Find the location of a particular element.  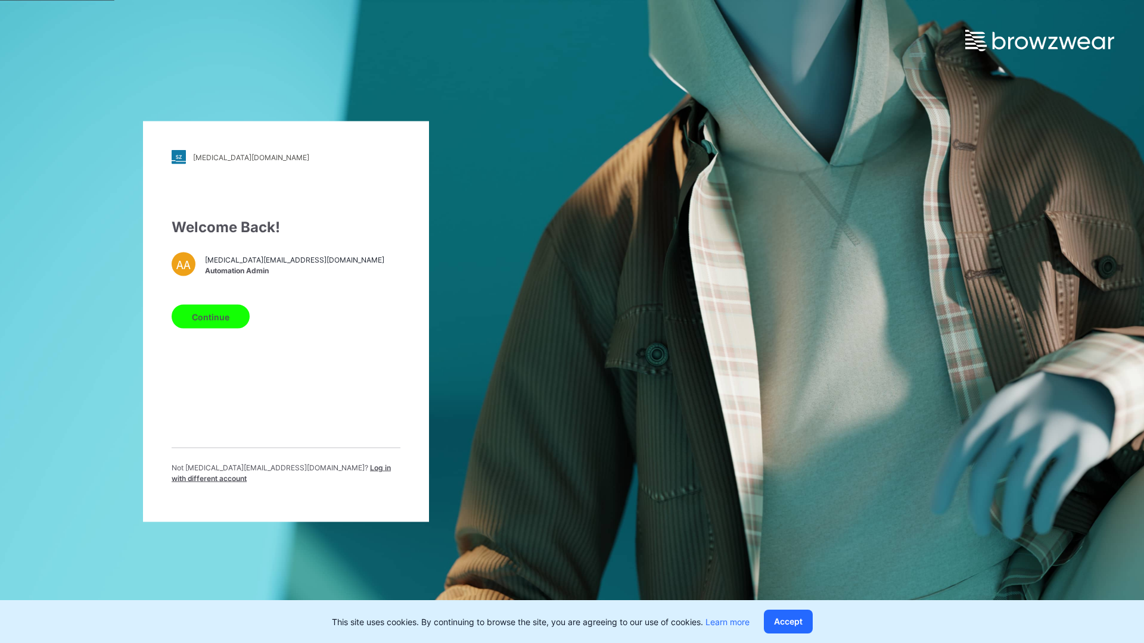

img: stylezone-logo.562084cfcfab977791bfbf7441f1a819.svg is located at coordinates (179, 157).